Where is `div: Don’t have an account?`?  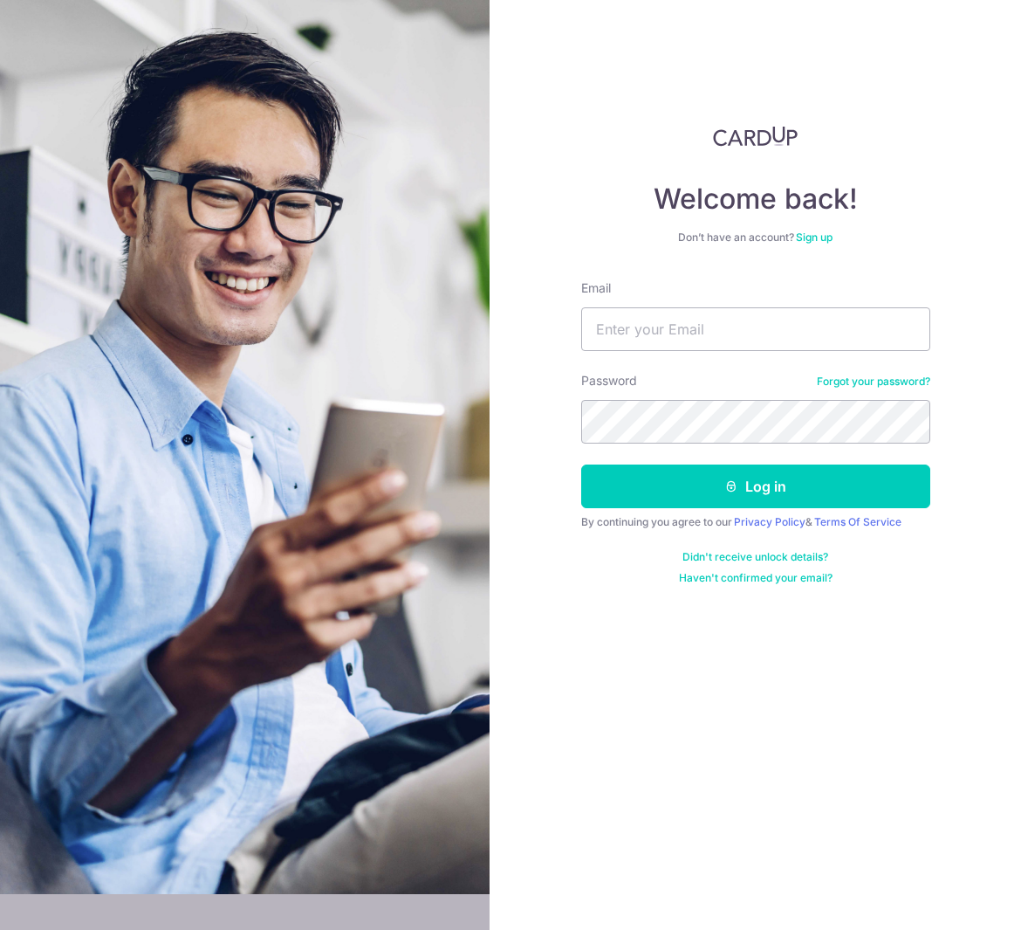 div: Don’t have an account? is located at coordinates (756, 237).